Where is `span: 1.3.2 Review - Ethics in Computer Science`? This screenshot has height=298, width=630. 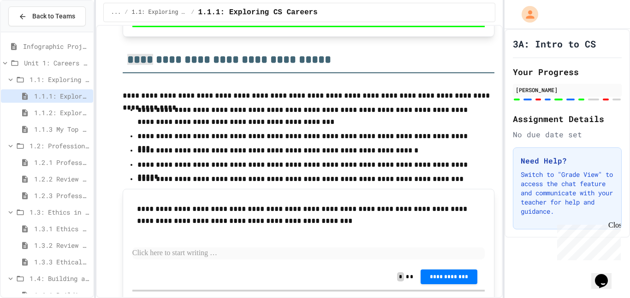 span: 1.3.2 Review - Ethics in Computer Science is located at coordinates (62, 245).